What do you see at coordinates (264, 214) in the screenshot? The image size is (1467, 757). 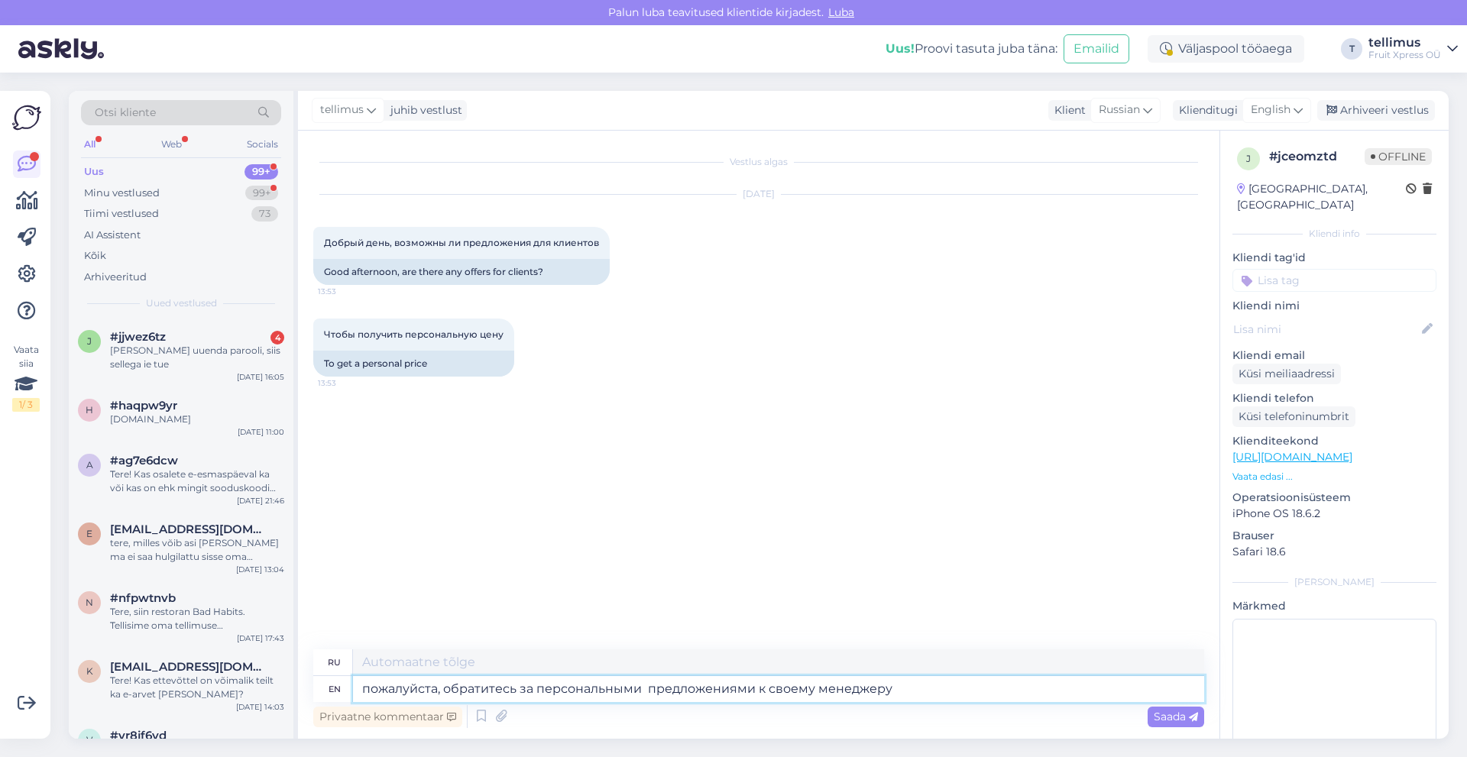 I see `div: 73` at bounding box center [264, 214].